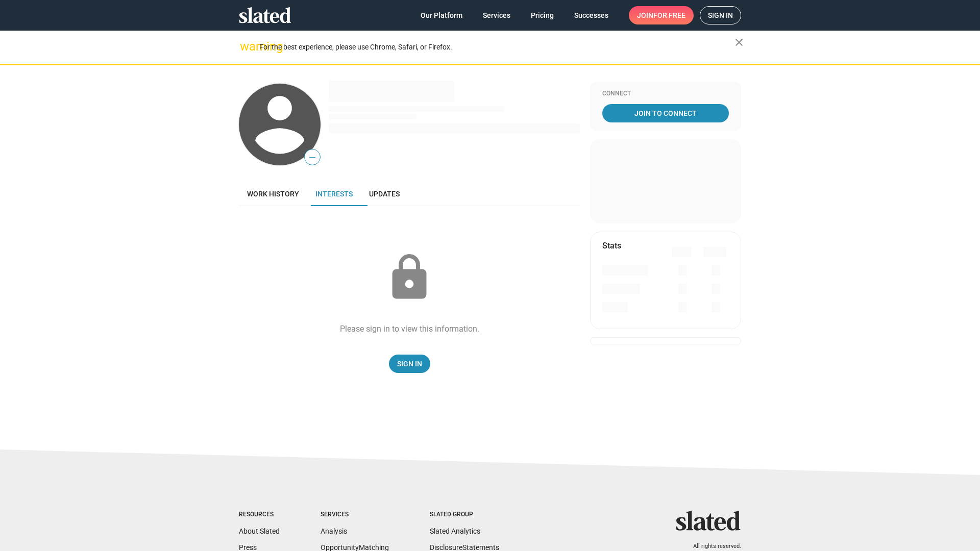 This screenshot has height=551, width=980. I want to click on span: Sign In, so click(410, 364).